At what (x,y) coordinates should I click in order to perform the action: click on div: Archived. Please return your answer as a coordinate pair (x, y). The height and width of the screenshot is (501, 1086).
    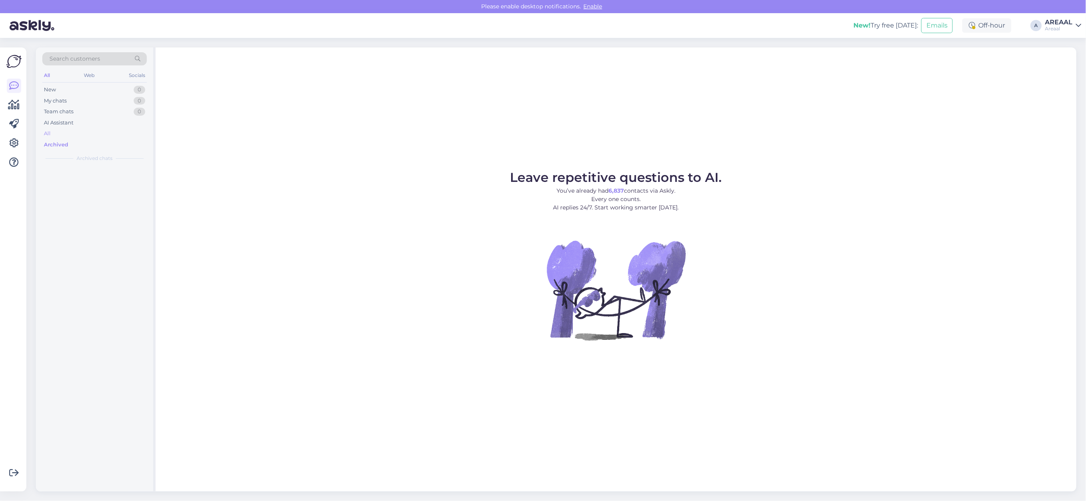
    Looking at the image, I should click on (56, 145).